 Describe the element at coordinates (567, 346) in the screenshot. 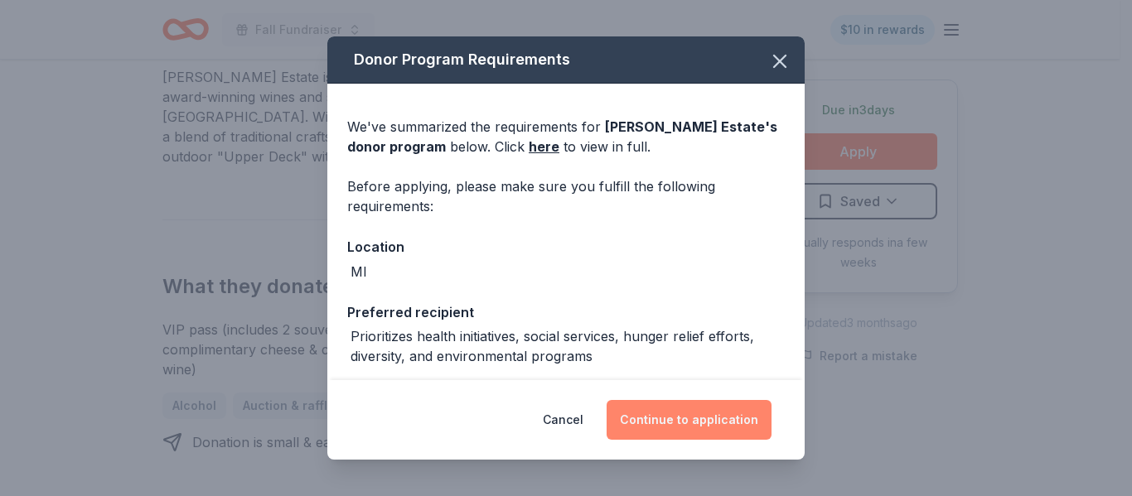

I see `div: Prioritizes health initiatives, social services, hunger relief efforts, diversity, and environmen...` at that location.